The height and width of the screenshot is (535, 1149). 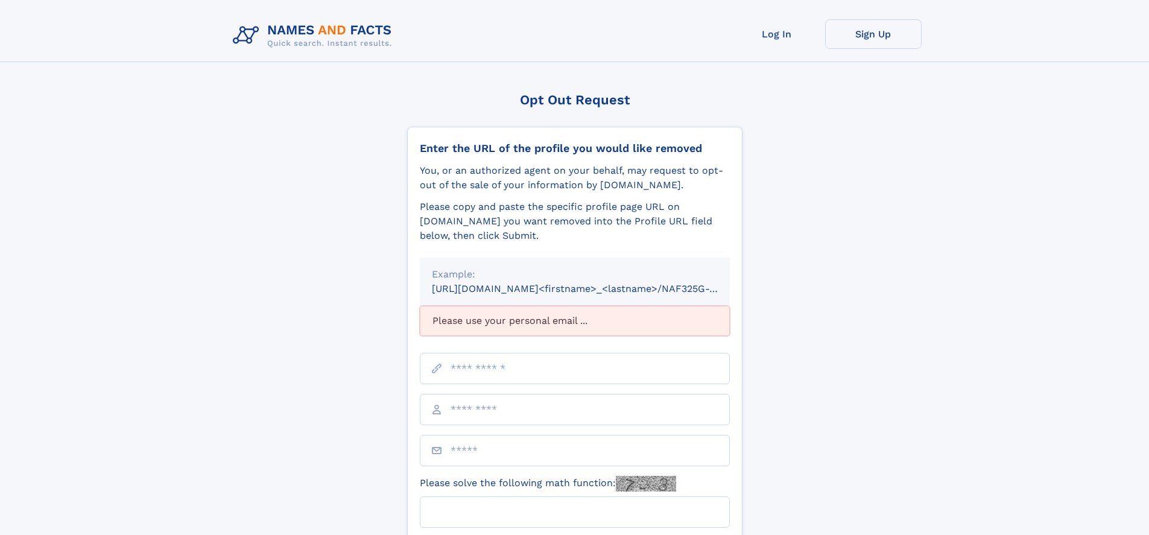 I want to click on img: Logo Names and Facts, so click(x=315, y=36).